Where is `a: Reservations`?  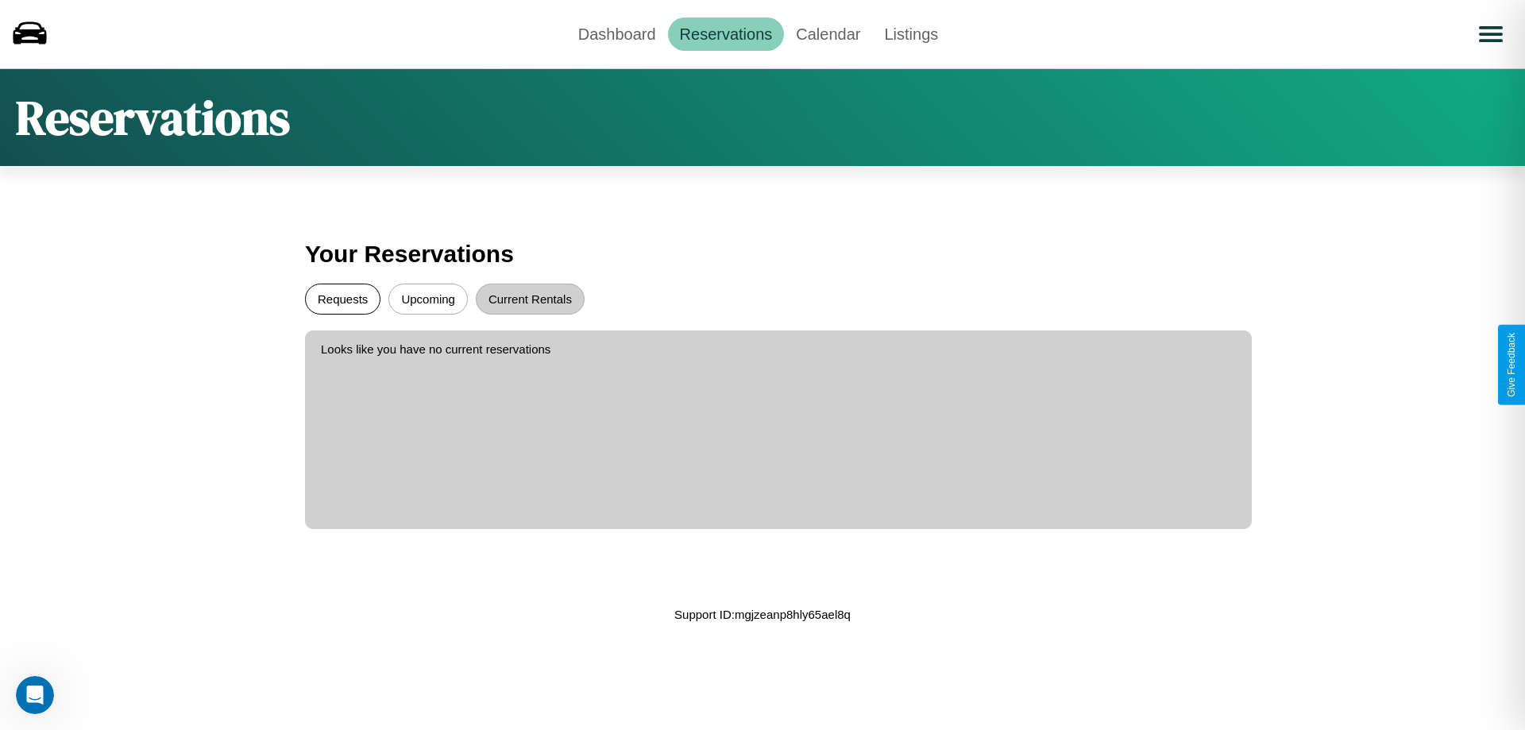 a: Reservations is located at coordinates (726, 34).